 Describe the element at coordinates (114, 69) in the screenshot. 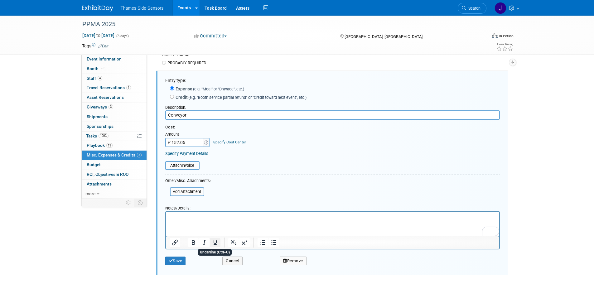

I see `a: Booth` at that location.